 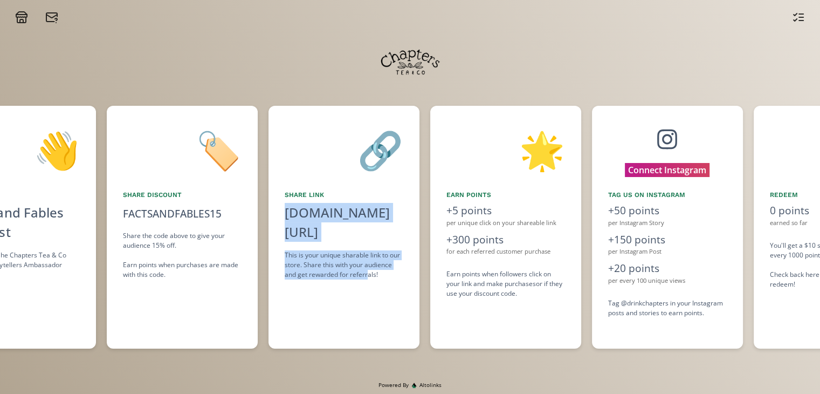 I want to click on div: per Instagram Story, so click(x=667, y=223).